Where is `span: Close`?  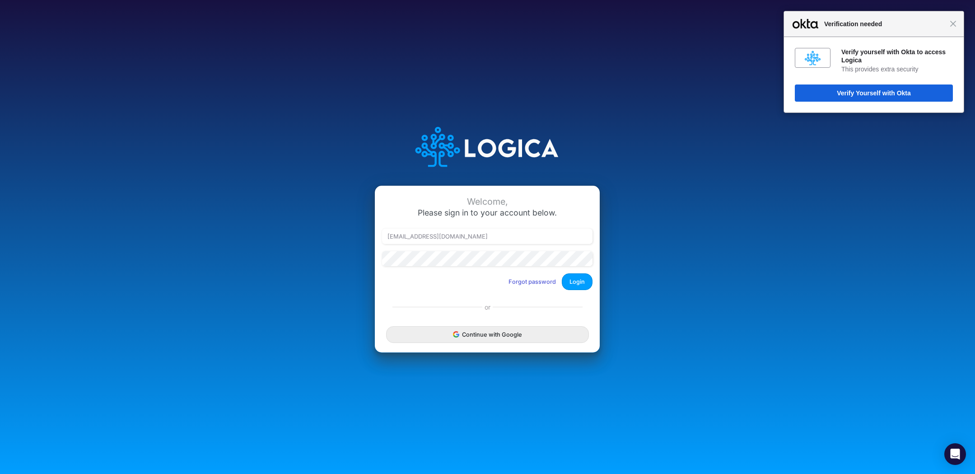
span: Close is located at coordinates (953, 23).